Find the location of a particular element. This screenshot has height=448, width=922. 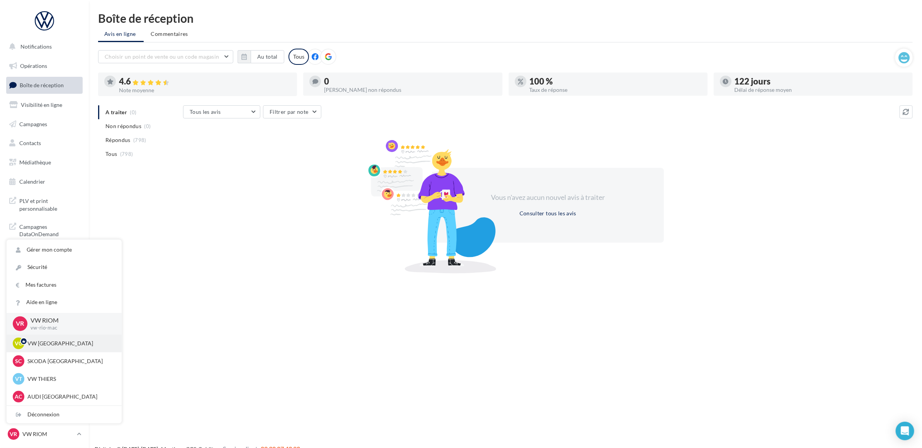

span: Non répondus is located at coordinates (123, 126).